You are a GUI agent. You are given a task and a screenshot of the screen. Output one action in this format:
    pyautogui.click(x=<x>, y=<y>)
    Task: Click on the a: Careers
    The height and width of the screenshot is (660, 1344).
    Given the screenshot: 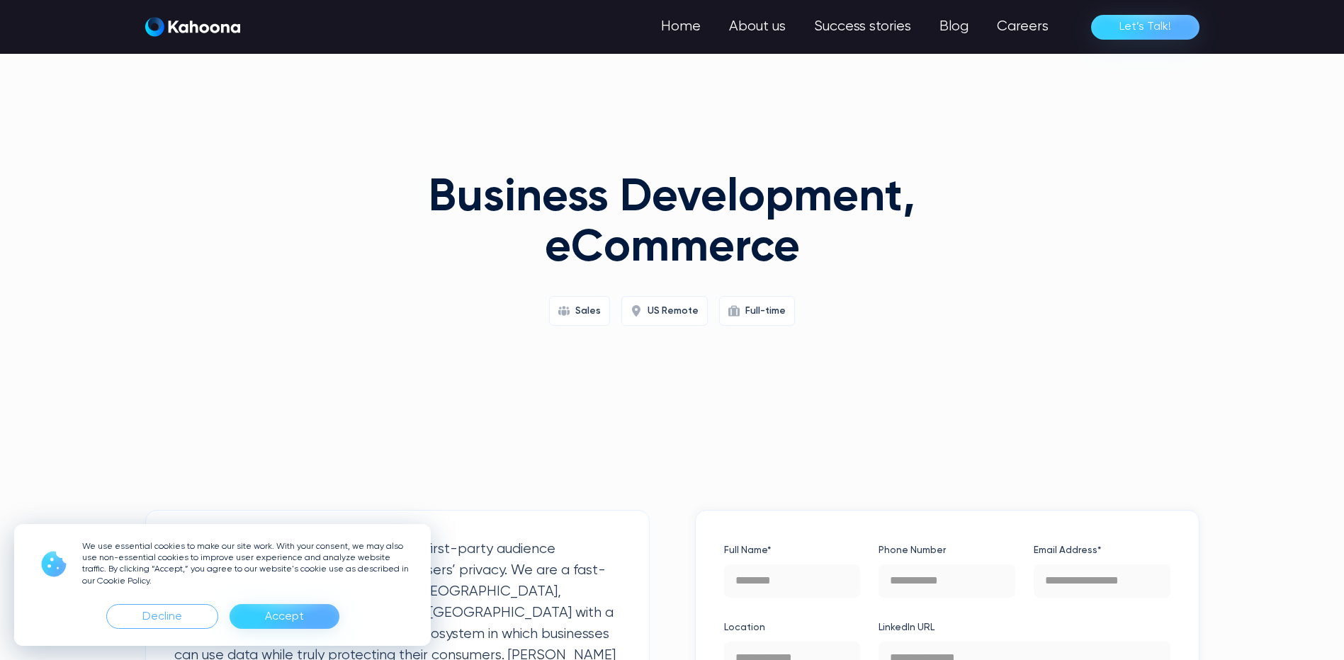 What is the action you would take?
    pyautogui.click(x=1022, y=27)
    